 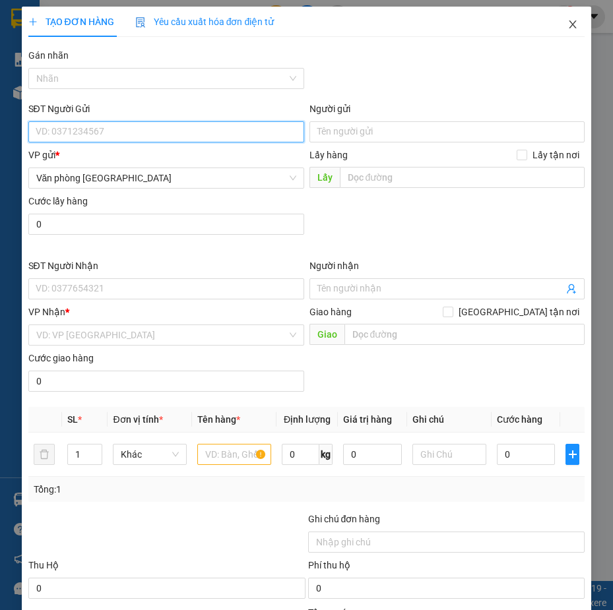 I want to click on span: Tên hàng, so click(x=218, y=420).